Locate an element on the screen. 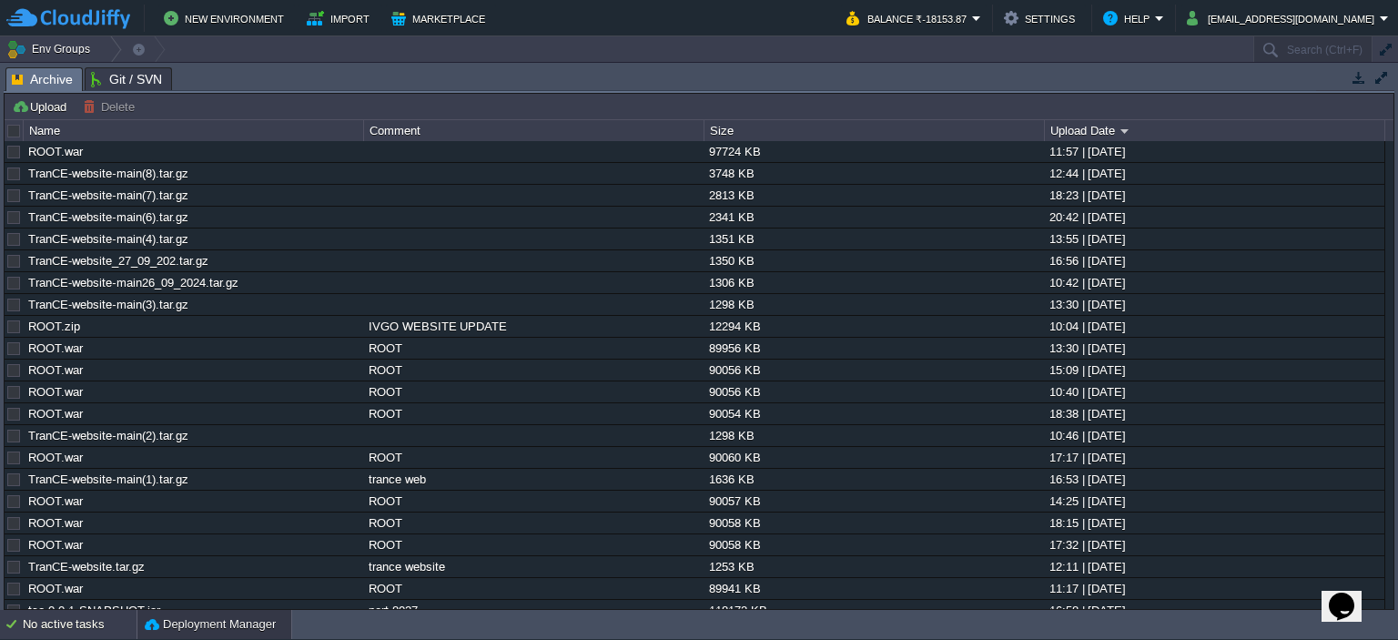 Image resolution: width=1398 pixels, height=640 pixels. button: Help is located at coordinates (1128, 18).